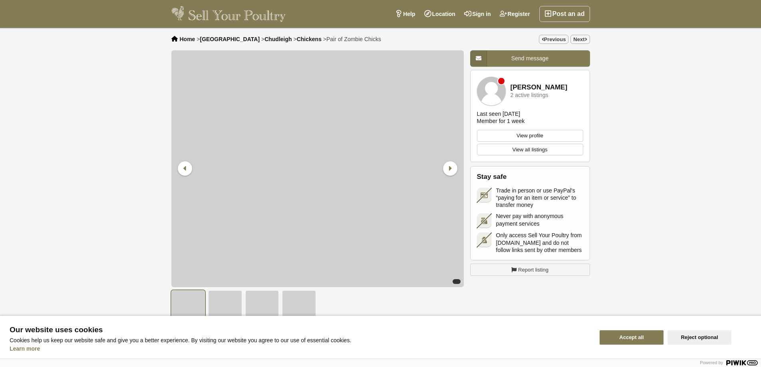 Image resolution: width=761 pixels, height=367 pixels. Describe the element at coordinates (530, 136) in the screenshot. I see `a: View profile` at that location.